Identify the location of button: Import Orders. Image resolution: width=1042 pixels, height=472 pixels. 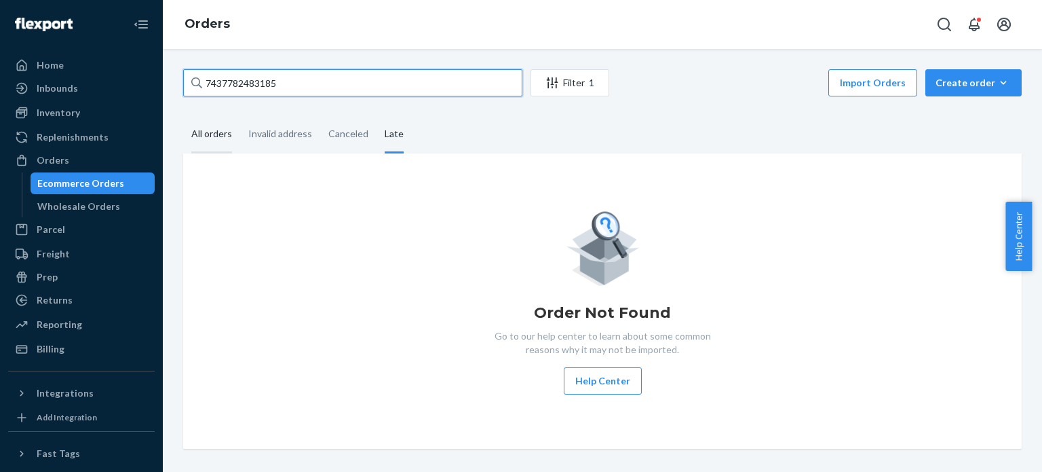
(873, 83).